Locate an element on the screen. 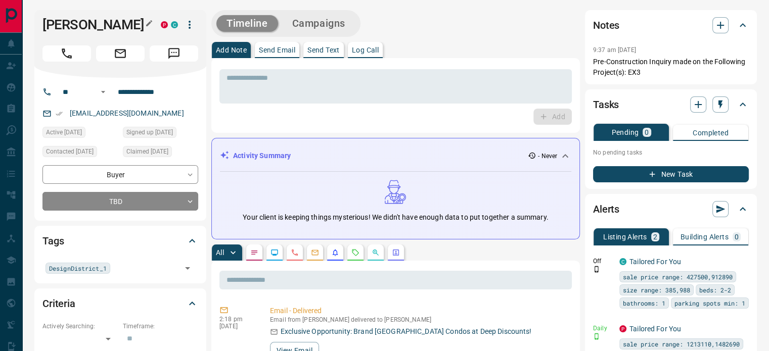 The width and height of the screenshot is (769, 351). div: Thu Jul 06 2017 is located at coordinates (160, 134).